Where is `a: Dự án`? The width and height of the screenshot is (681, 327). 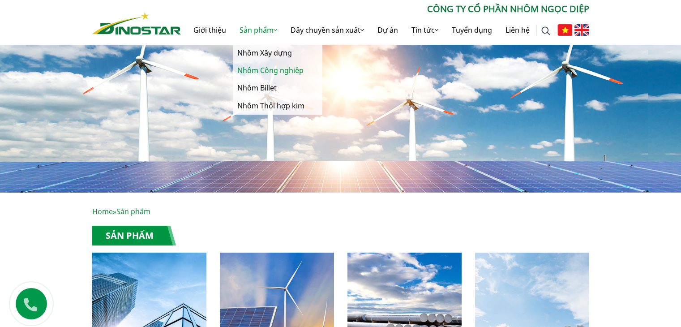 a: Dự án is located at coordinates (388, 30).